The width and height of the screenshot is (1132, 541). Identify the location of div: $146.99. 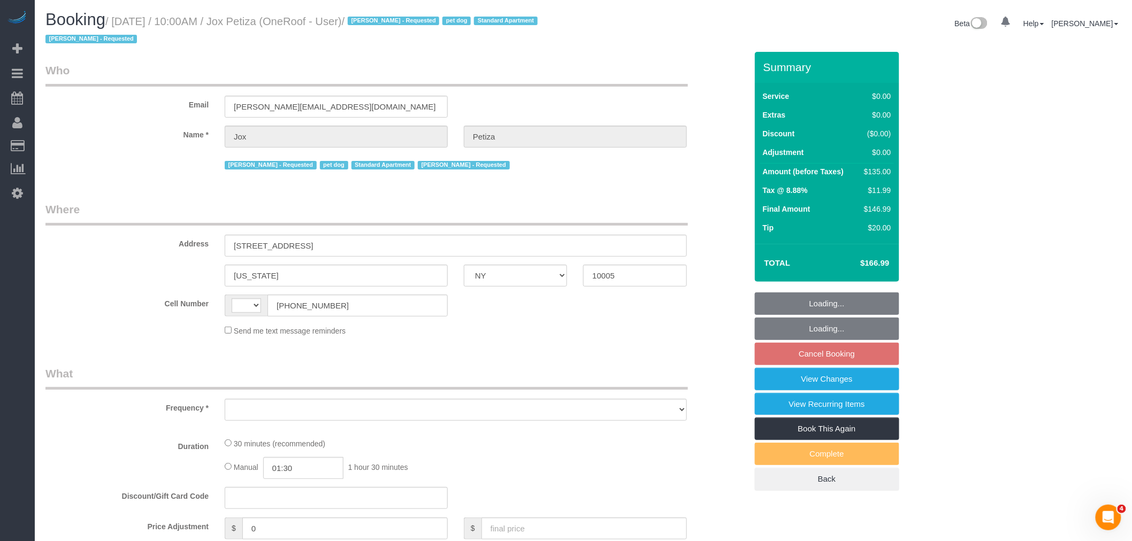
(875, 209).